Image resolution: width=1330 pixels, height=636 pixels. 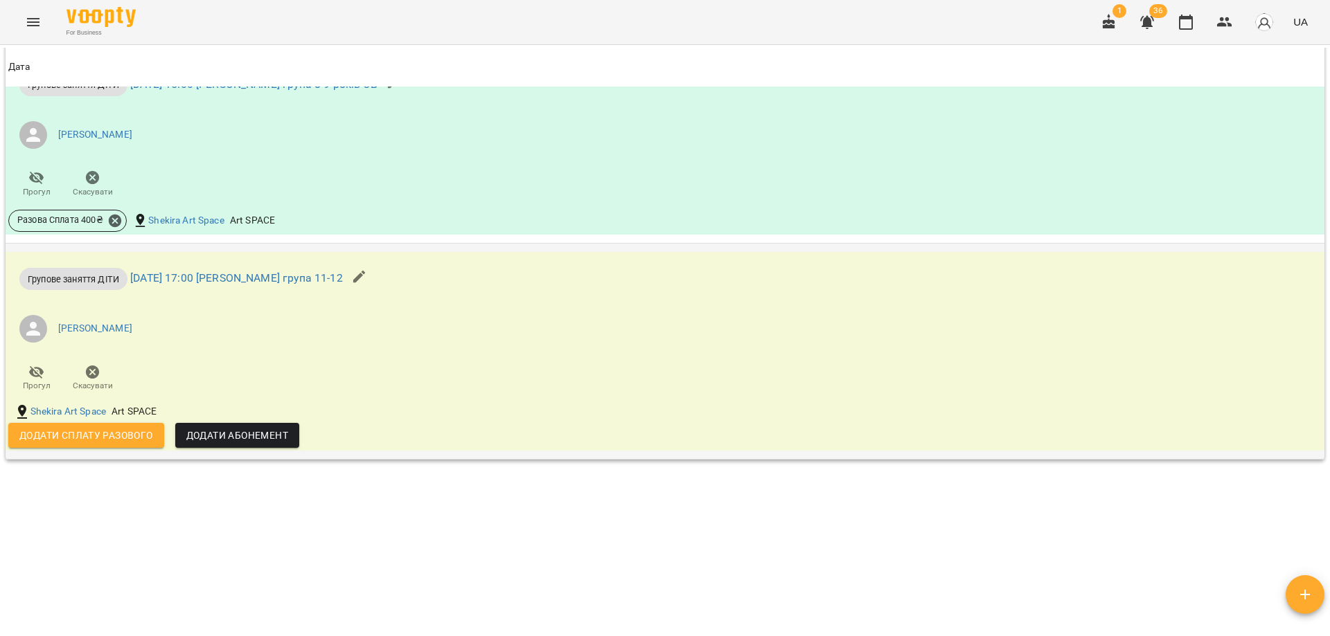 What do you see at coordinates (101, 17) in the screenshot?
I see `img: Voopty Logo` at bounding box center [101, 17].